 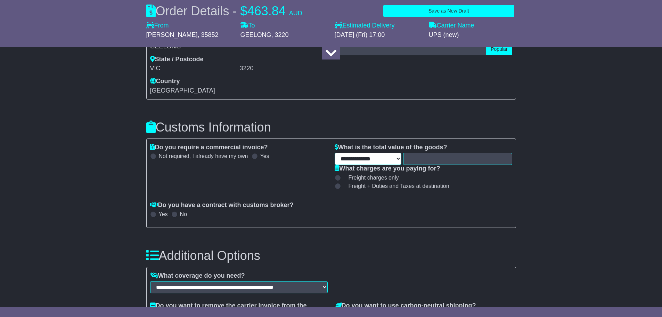 I want to click on label: Freight charges only, so click(x=369, y=177).